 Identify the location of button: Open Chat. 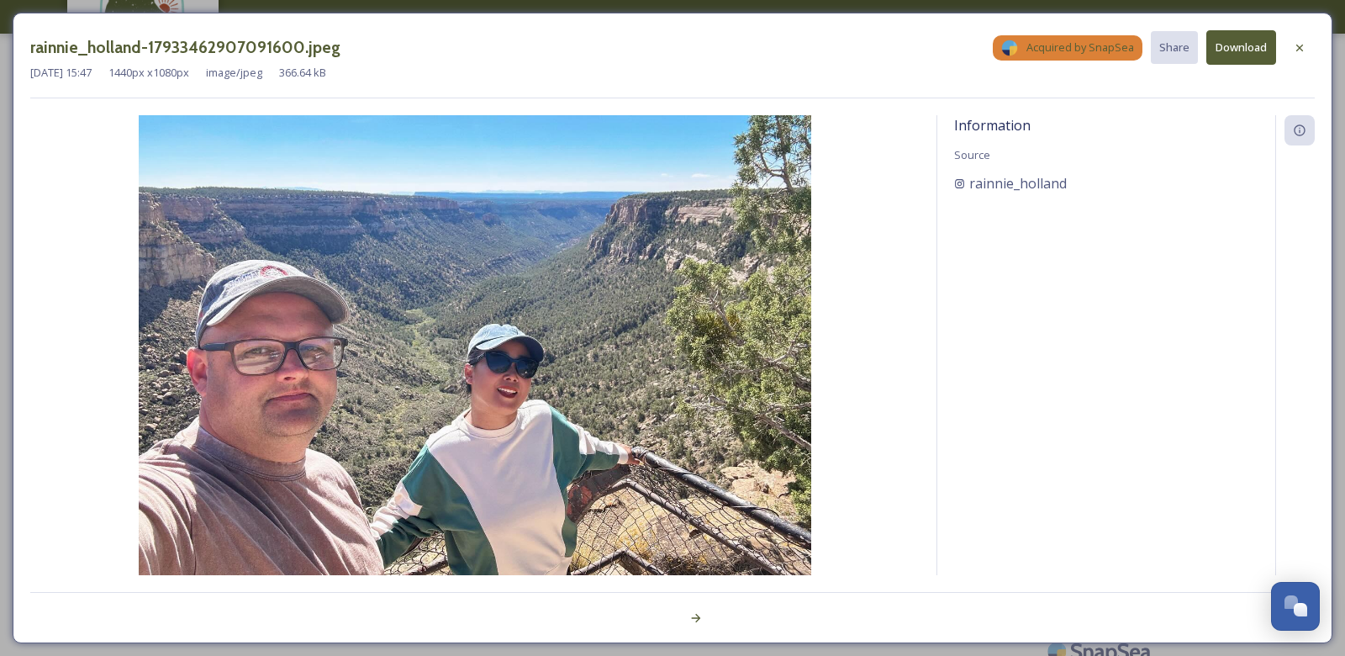
(1295, 606).